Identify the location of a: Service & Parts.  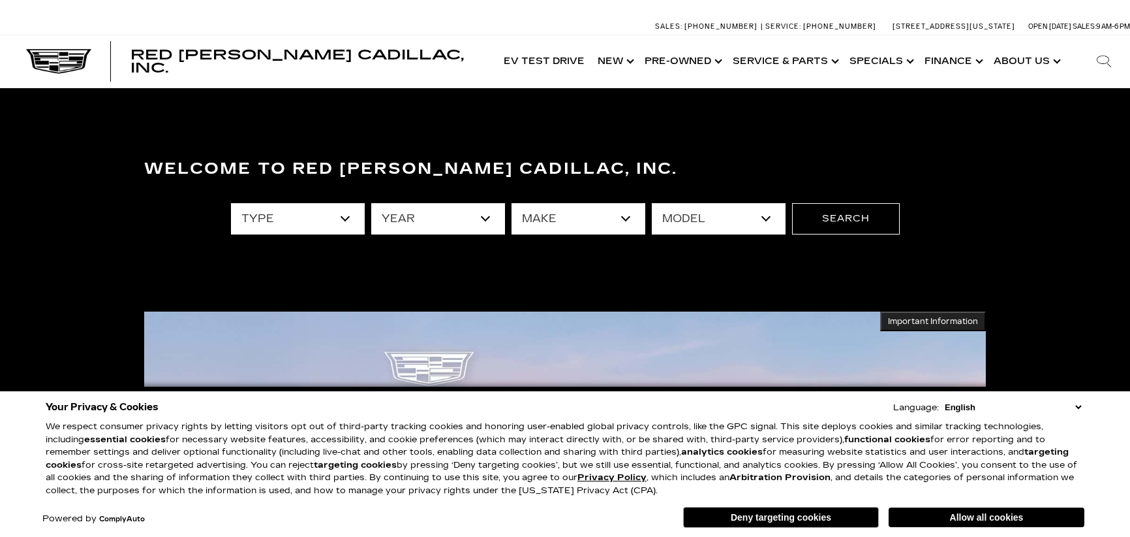
(785, 61).